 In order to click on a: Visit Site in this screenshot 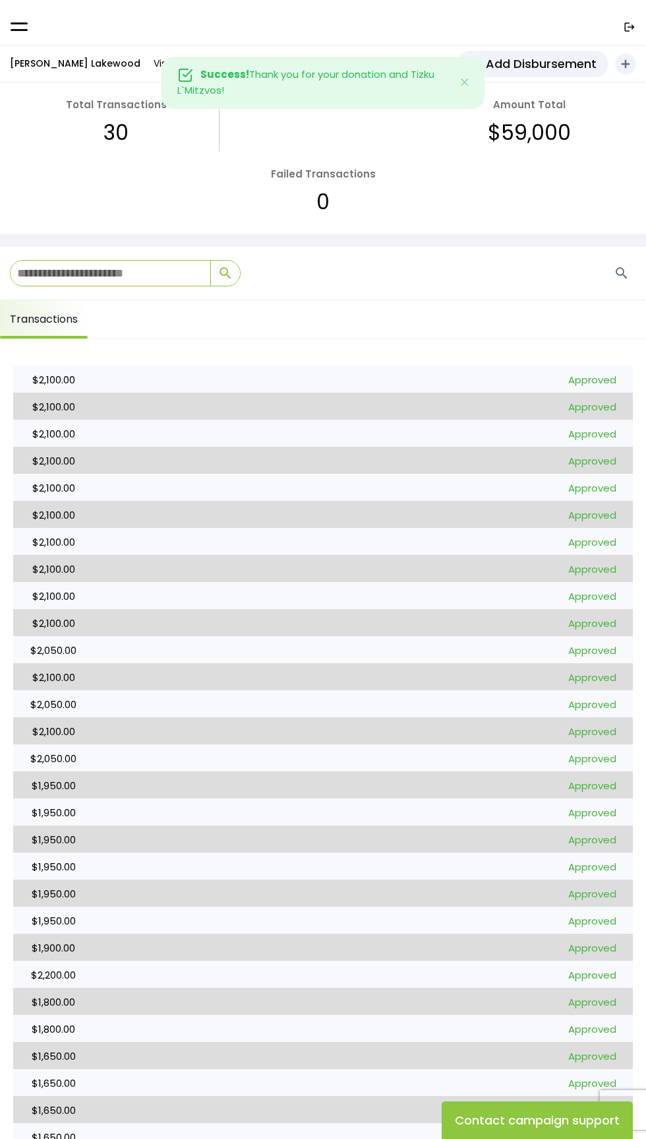, I will do `click(173, 63)`.